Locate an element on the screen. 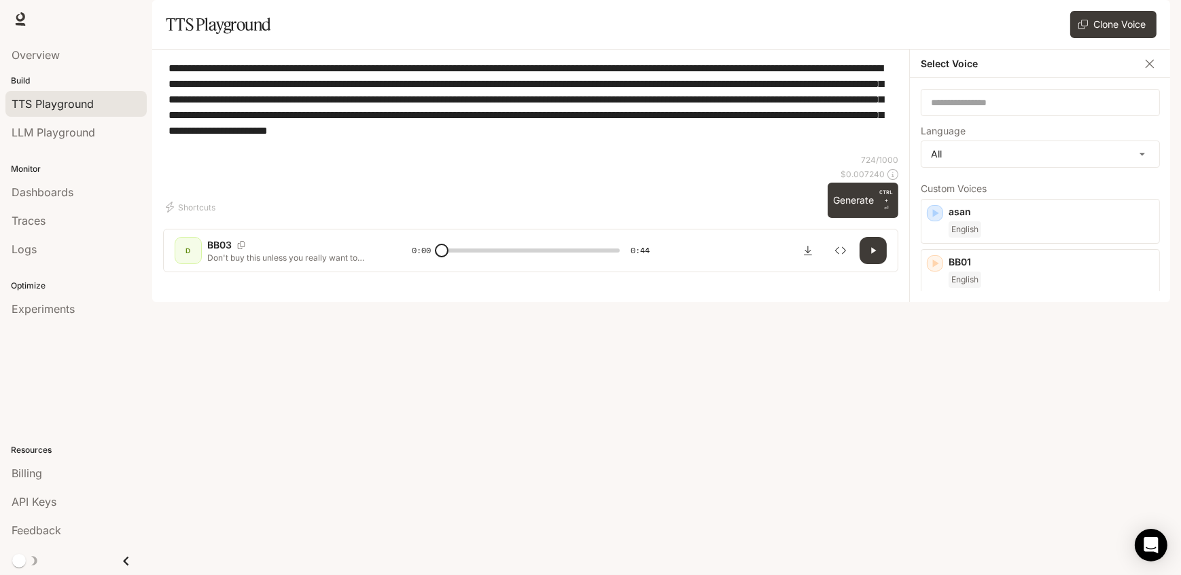  p: Don't buy this unless you really want to know how dirty your home is. I tried it once—and while i... is located at coordinates (293, 257).